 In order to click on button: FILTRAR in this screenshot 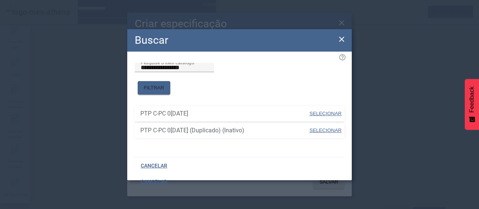, I will do `click(154, 88)`.